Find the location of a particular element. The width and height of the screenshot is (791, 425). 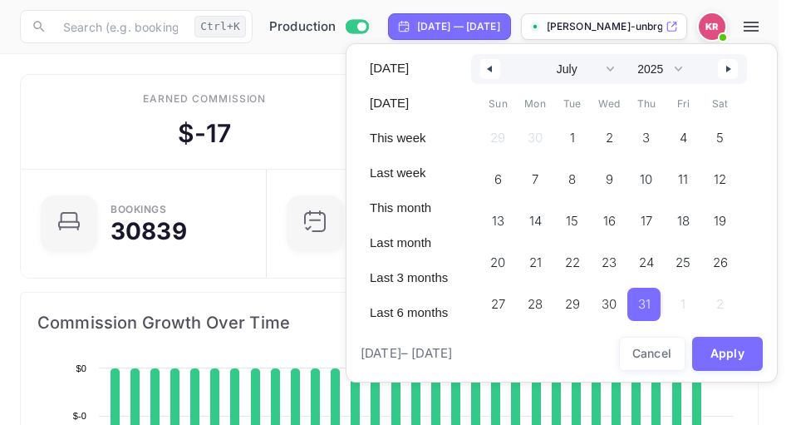

span: Mon is located at coordinates (535, 104).